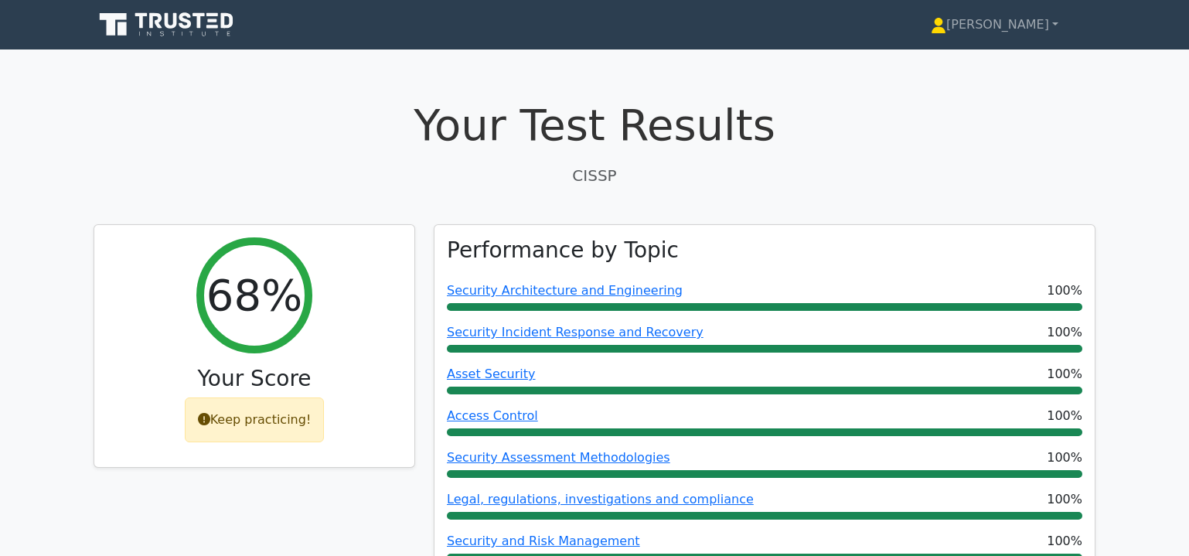  Describe the element at coordinates (254, 420) in the screenshot. I see `div: Keep practicing!` at that location.